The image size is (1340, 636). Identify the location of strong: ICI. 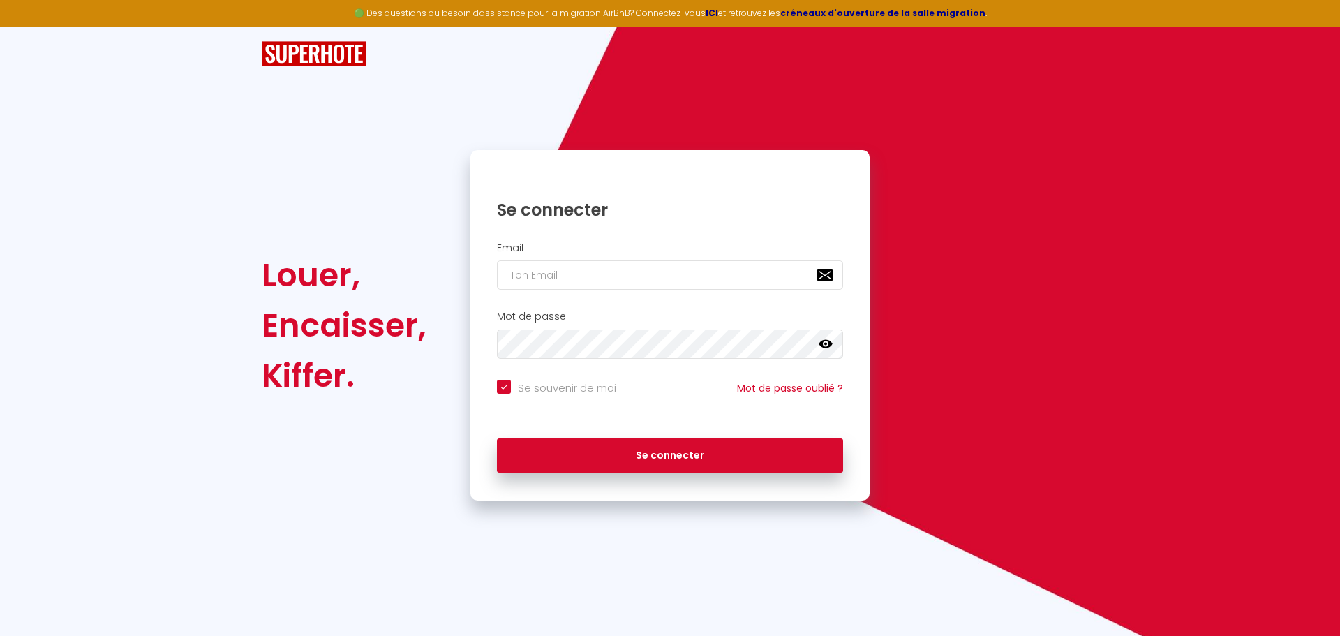
(712, 13).